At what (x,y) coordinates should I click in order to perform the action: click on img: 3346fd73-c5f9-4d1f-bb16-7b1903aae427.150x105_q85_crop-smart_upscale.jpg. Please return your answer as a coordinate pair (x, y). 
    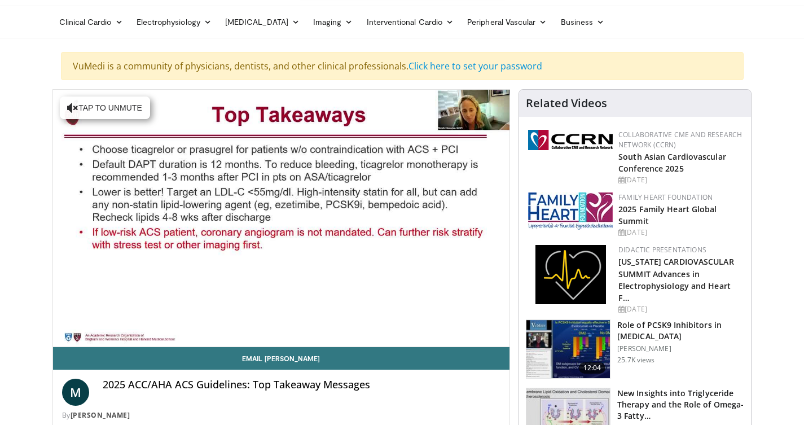
    Looking at the image, I should click on (568, 349).